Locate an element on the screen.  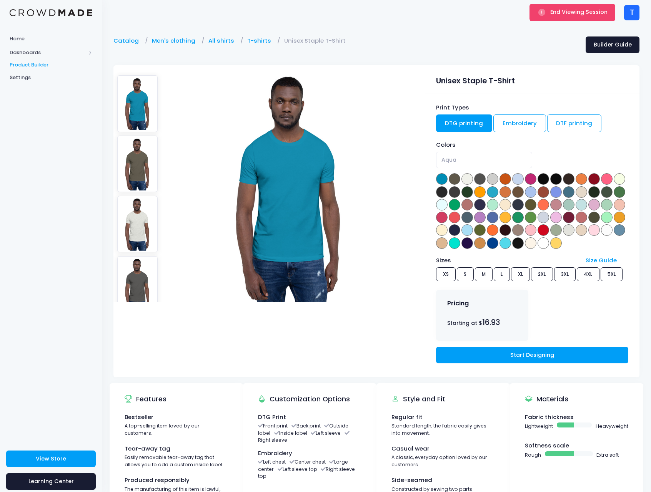
div: Colors is located at coordinates (532, 145).